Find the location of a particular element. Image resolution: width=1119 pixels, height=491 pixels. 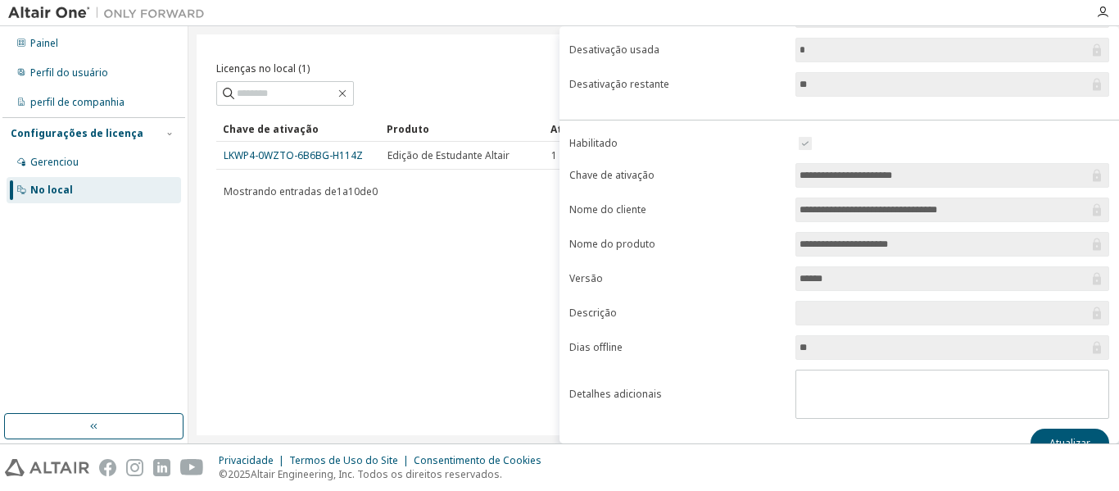

font: Atualizar is located at coordinates (1070, 442).